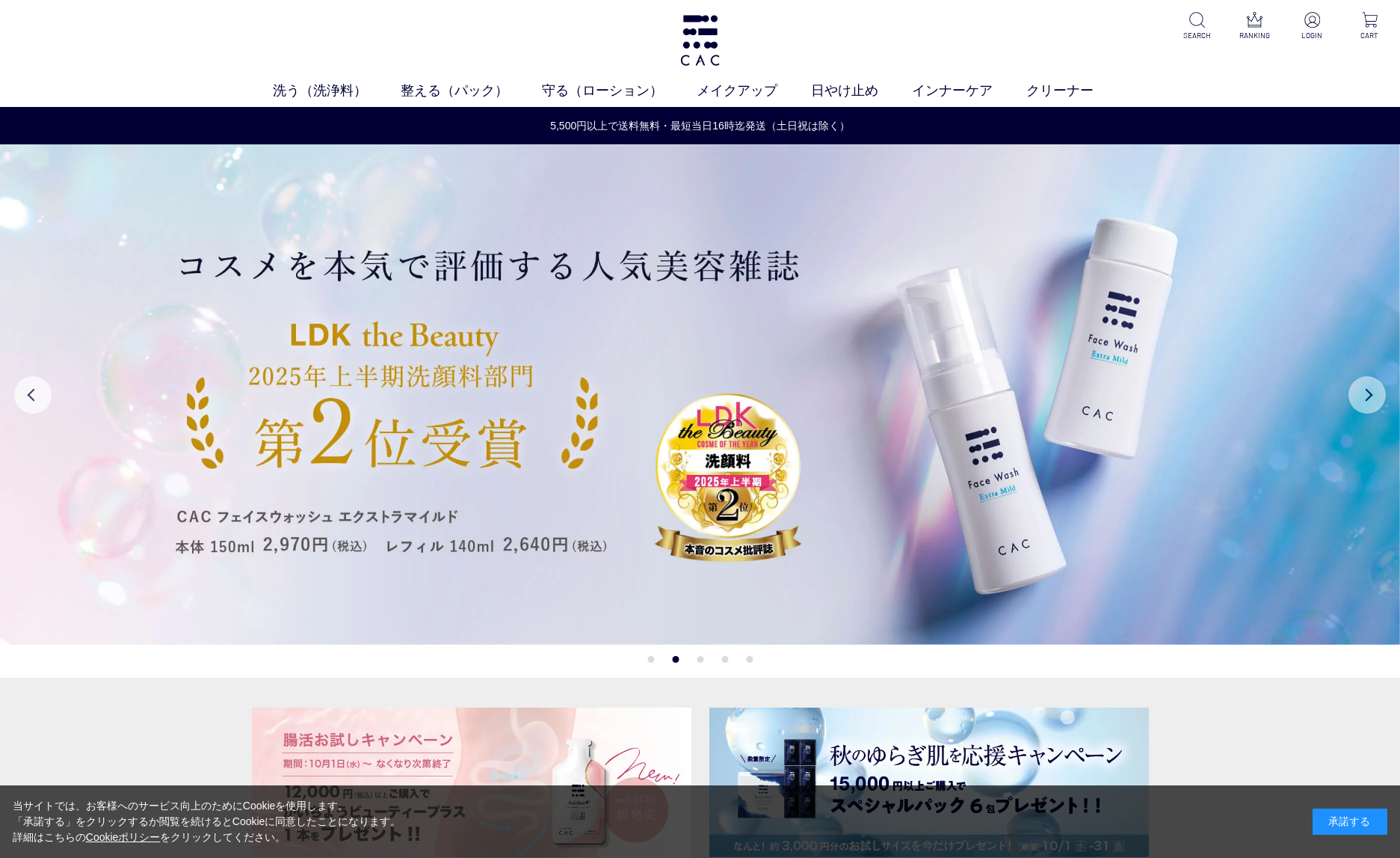 The height and width of the screenshot is (858, 1400). What do you see at coordinates (700, 659) in the screenshot?
I see `button: 3 of 5` at bounding box center [700, 659].